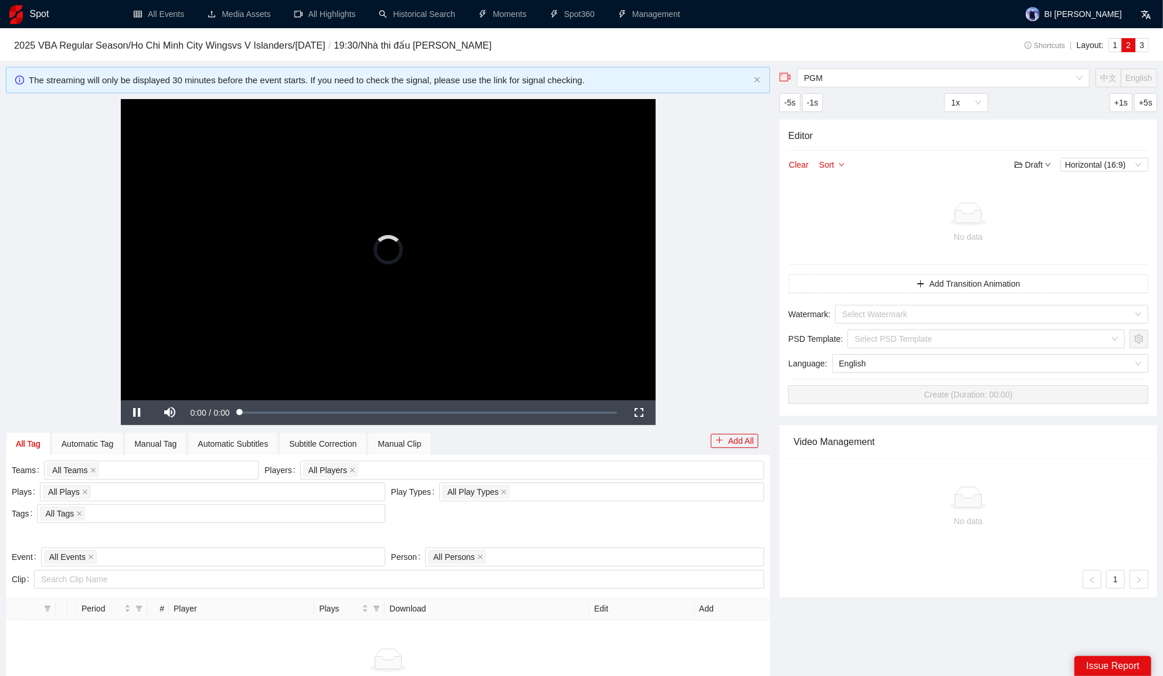 The width and height of the screenshot is (1163, 676). Describe the element at coordinates (1121, 103) in the screenshot. I see `span: +1s` at that location.